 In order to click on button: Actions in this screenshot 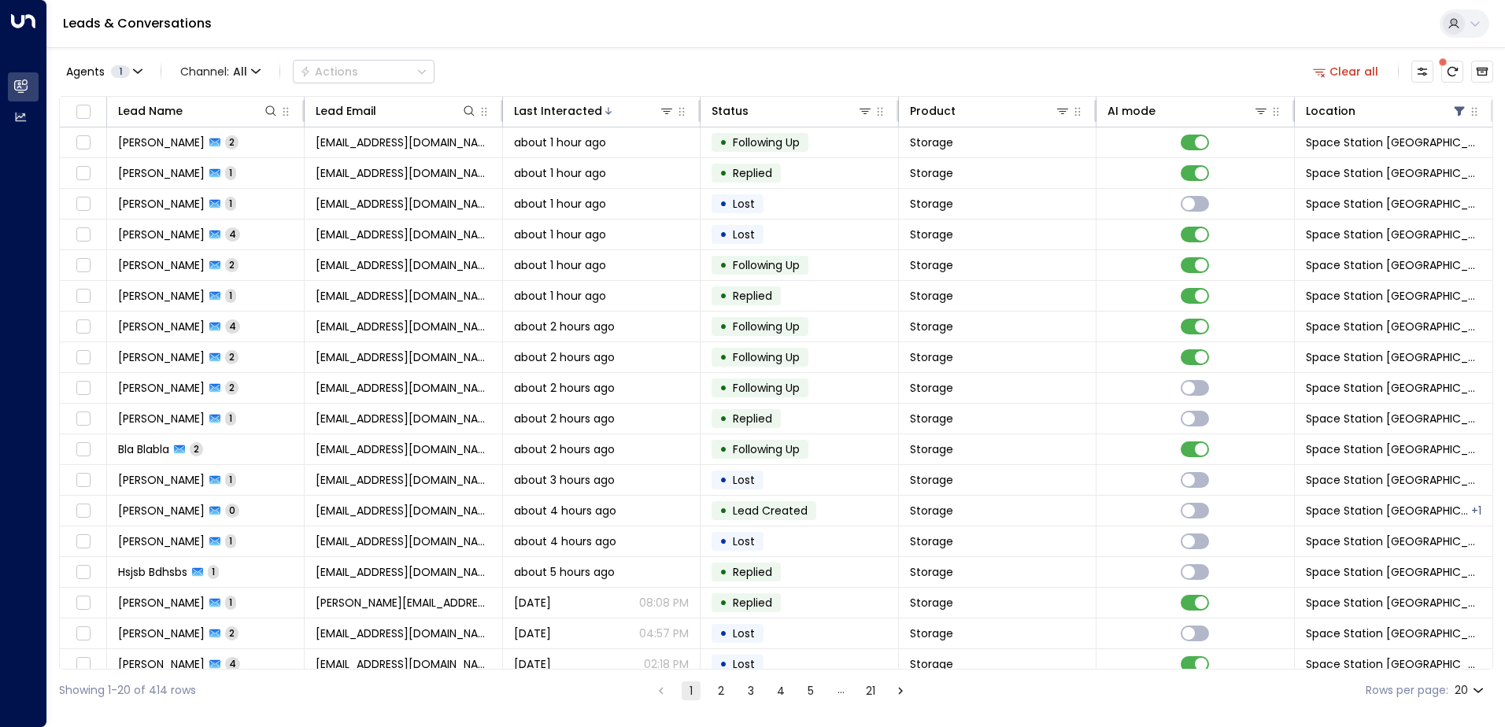, I will do `click(364, 72)`.